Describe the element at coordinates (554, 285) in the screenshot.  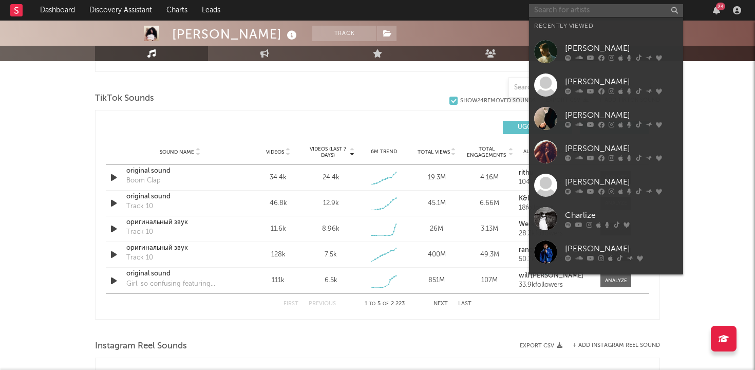
I see `div: 33.9k followers` at that location.